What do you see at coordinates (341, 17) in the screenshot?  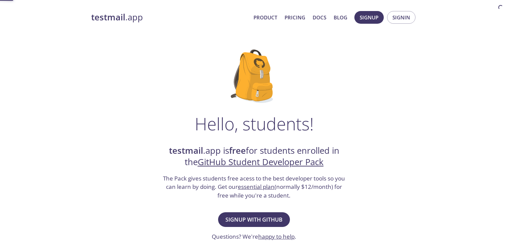 I see `a: Blog` at bounding box center [341, 17].